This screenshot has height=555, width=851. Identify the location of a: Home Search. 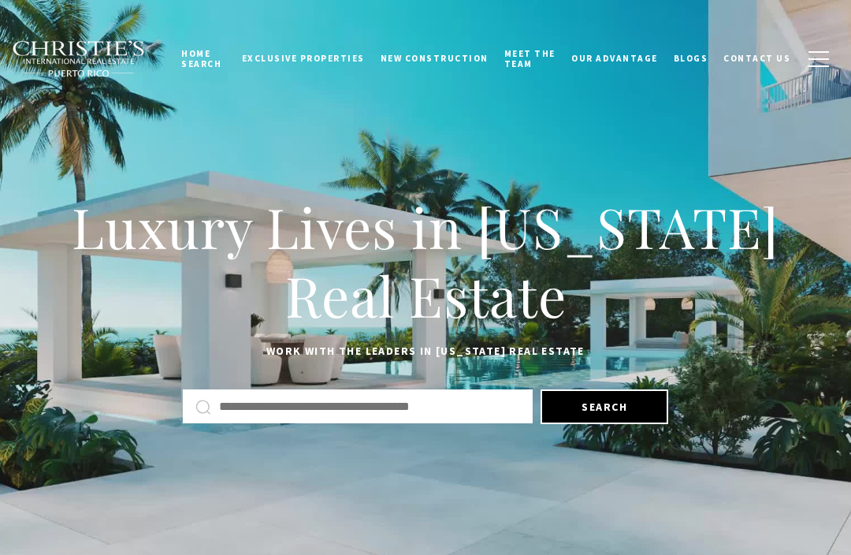
(203, 58).